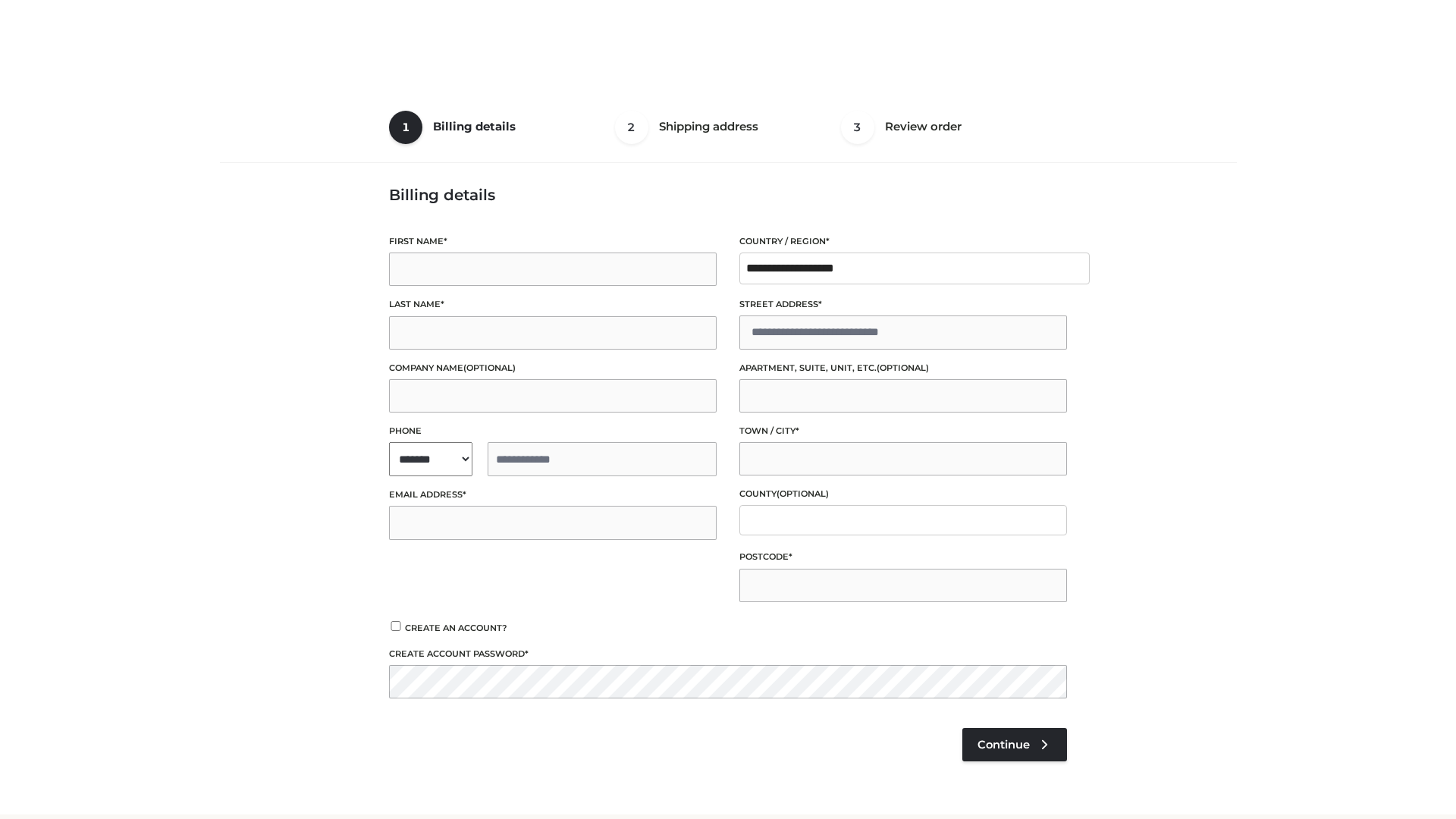 The image size is (1456, 819). I want to click on label: First name, so click(552, 241).